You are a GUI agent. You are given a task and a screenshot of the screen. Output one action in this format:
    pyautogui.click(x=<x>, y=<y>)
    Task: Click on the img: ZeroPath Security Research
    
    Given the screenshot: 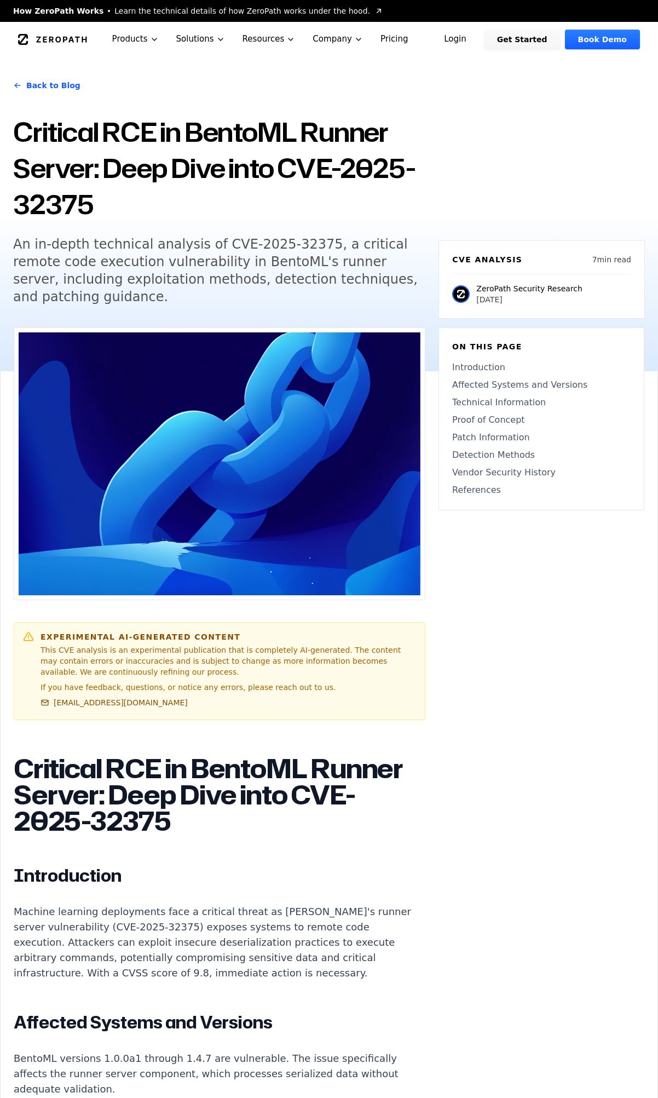 What is the action you would take?
    pyautogui.click(x=461, y=294)
    